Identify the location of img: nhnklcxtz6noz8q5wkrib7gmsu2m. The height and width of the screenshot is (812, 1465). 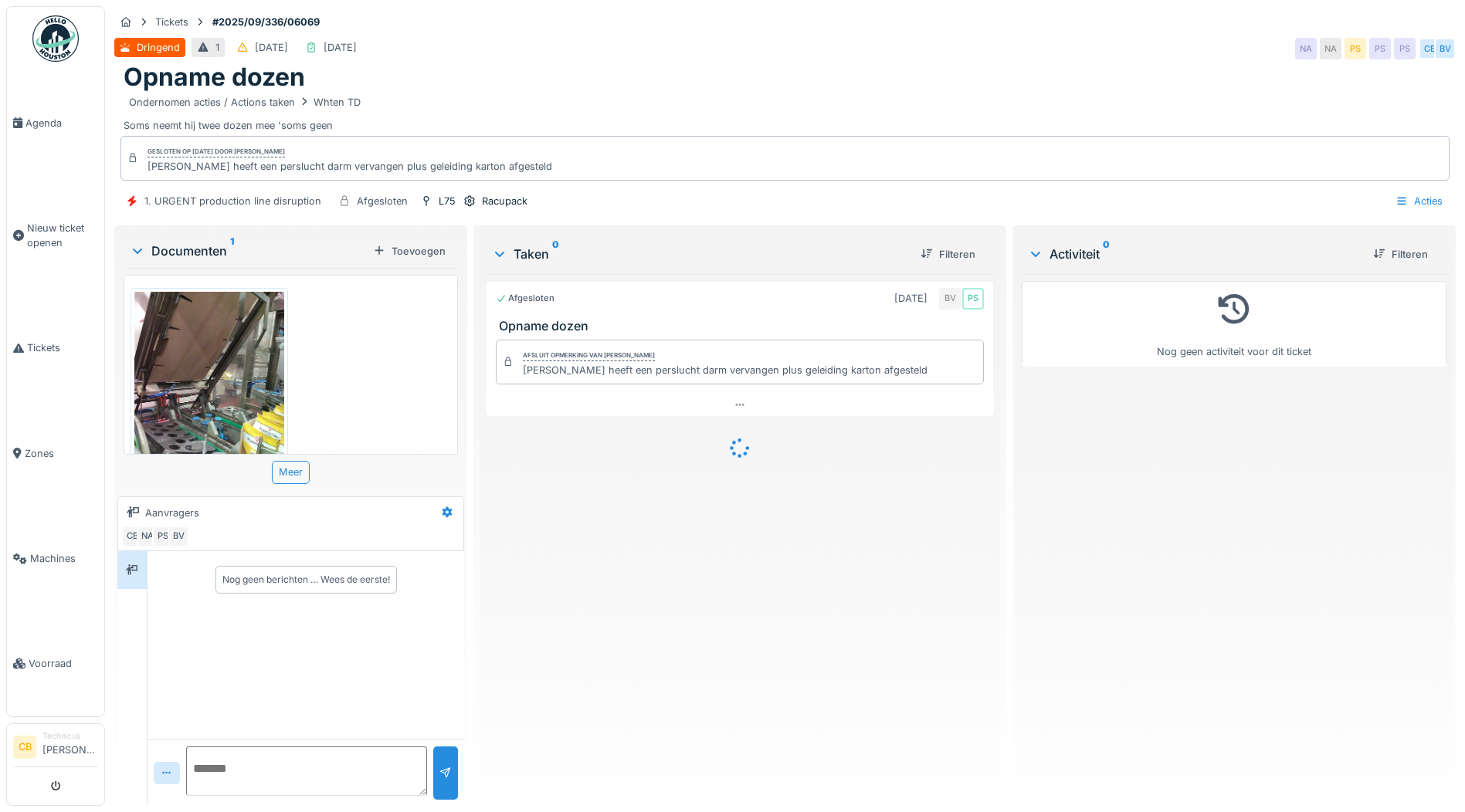
(209, 391).